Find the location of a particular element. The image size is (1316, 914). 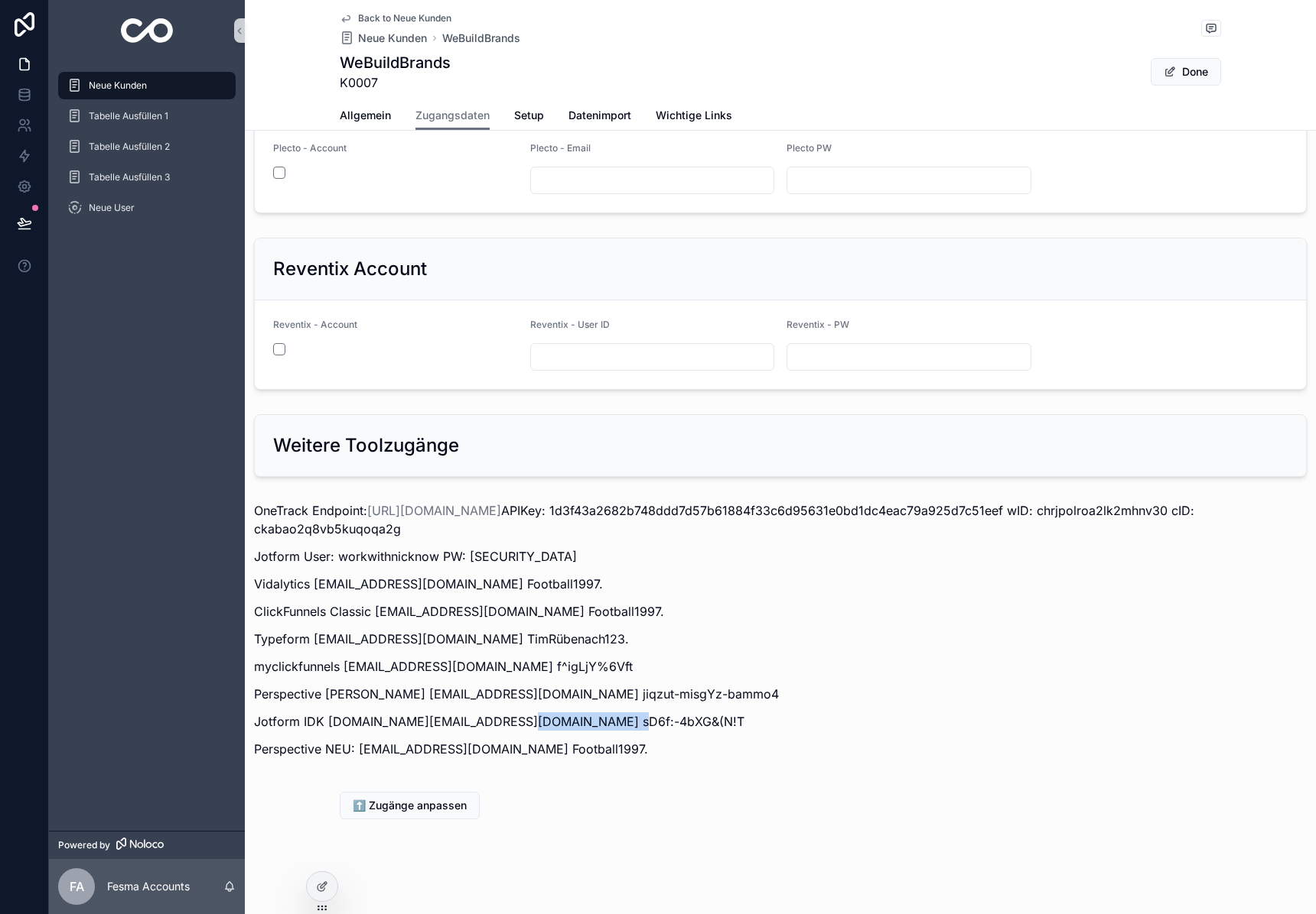

h1: WeBuildBrands is located at coordinates (395, 62).